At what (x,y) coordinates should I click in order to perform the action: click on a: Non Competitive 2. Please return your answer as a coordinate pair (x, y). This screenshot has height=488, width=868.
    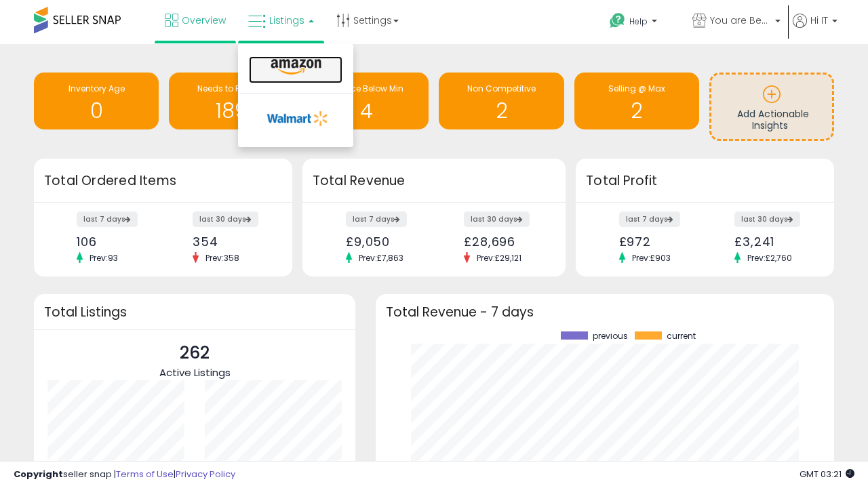
    Looking at the image, I should click on (501, 101).